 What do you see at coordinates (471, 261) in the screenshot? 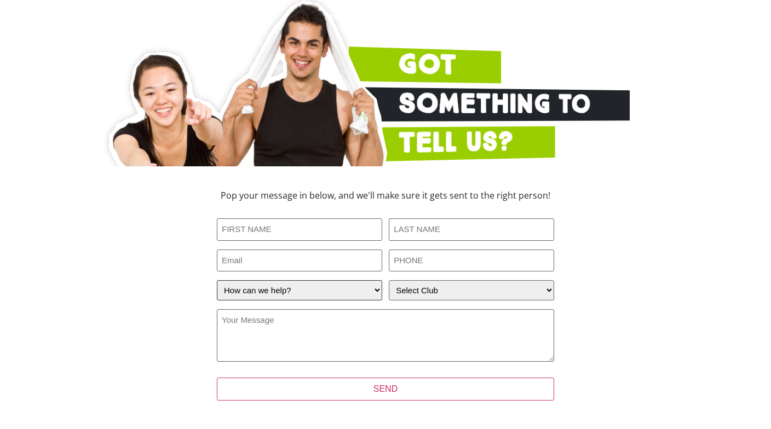
I see `input: PHONE` at bounding box center [471, 261].